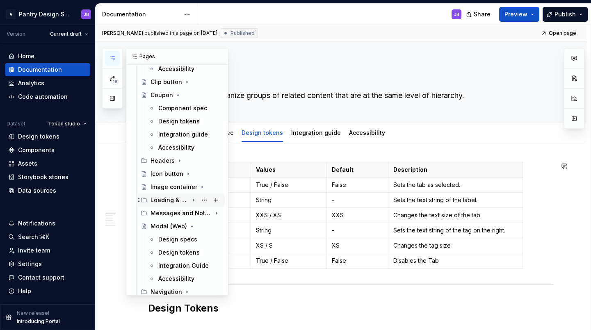 This screenshot has height=330, width=591. What do you see at coordinates (48, 150) in the screenshot?
I see `a: Components` at bounding box center [48, 150].